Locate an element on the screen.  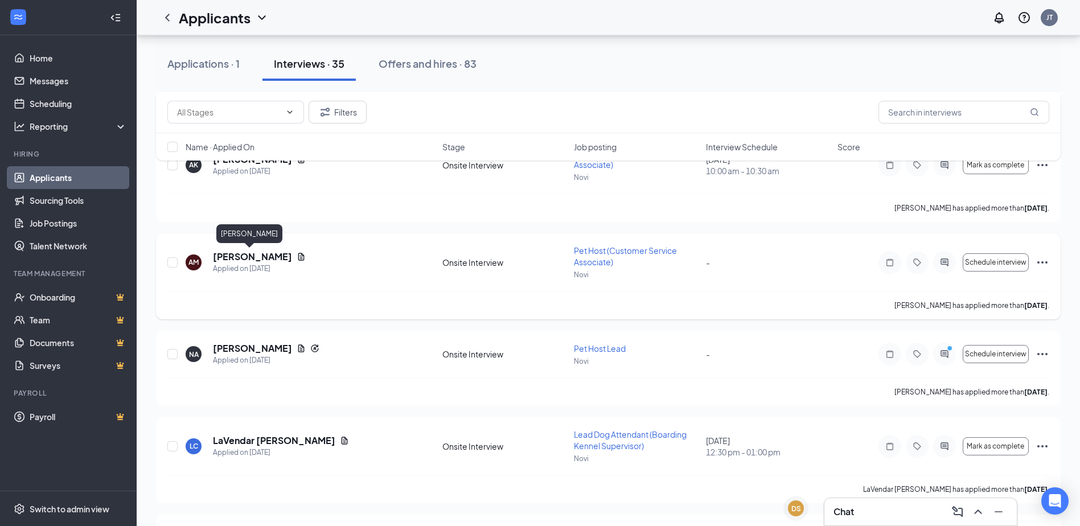
button: Watch Video is located at coordinates (143, 213).